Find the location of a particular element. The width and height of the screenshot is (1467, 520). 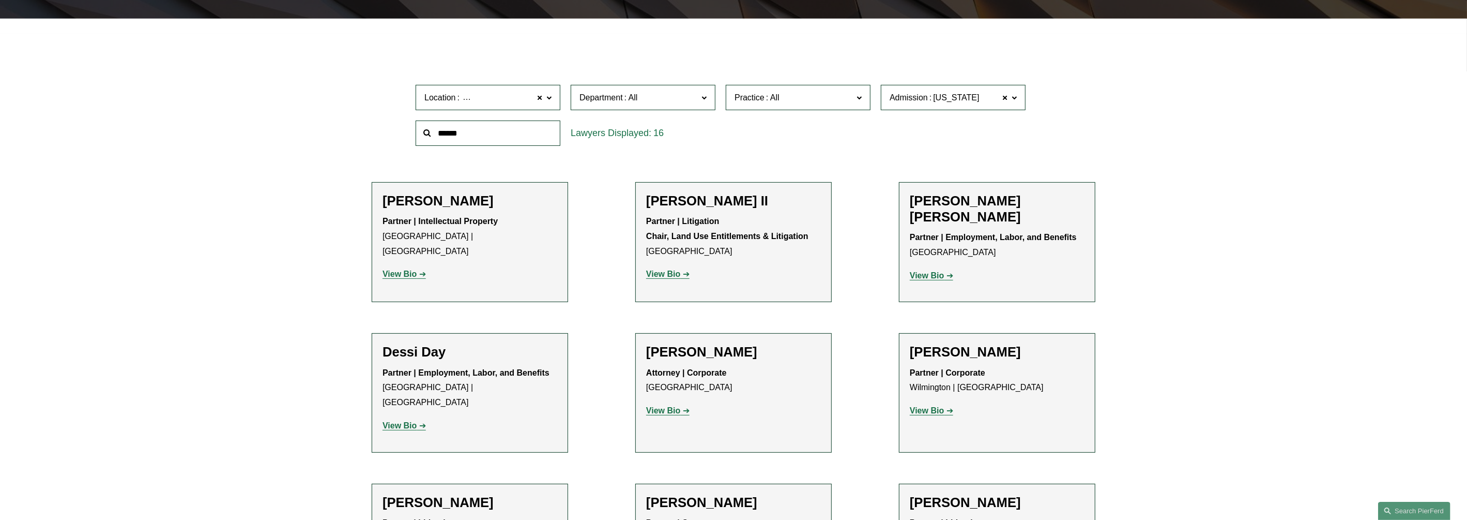

a: Search this site is located at coordinates (1415, 510).